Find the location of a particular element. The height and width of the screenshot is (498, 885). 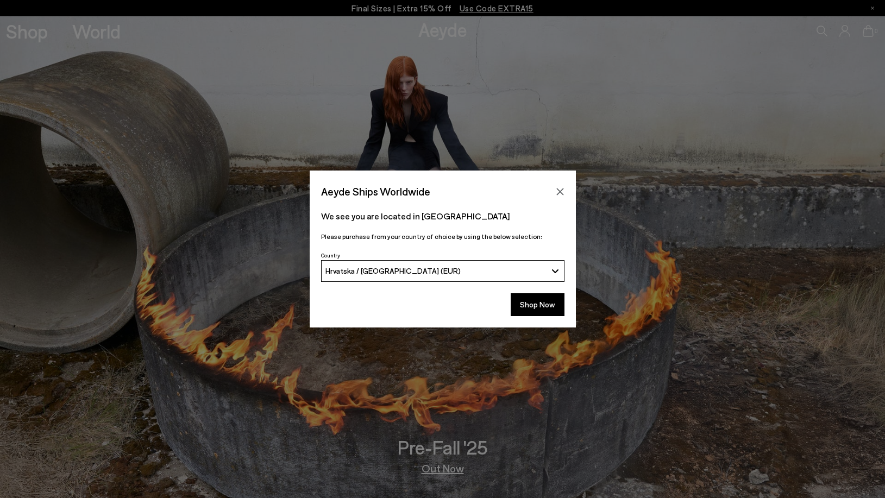

p: Please purchase from your country of choice by using the below selection: is located at coordinates (443, 236).